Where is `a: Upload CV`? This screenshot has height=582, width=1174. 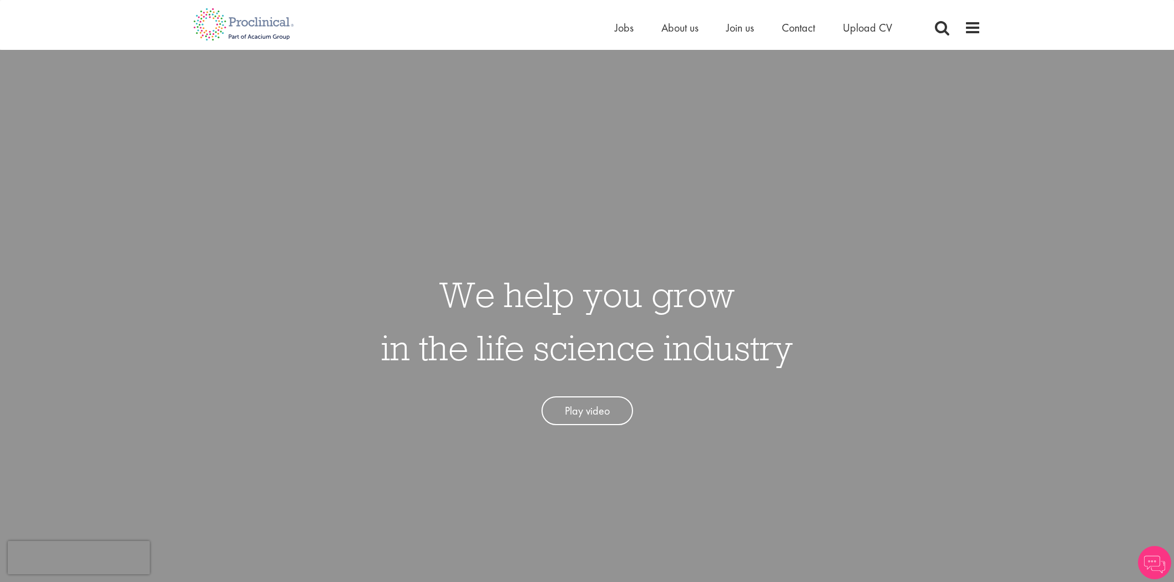 a: Upload CV is located at coordinates (867, 28).